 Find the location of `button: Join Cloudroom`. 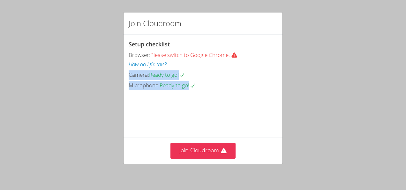

button: Join Cloudroom is located at coordinates (203, 150).